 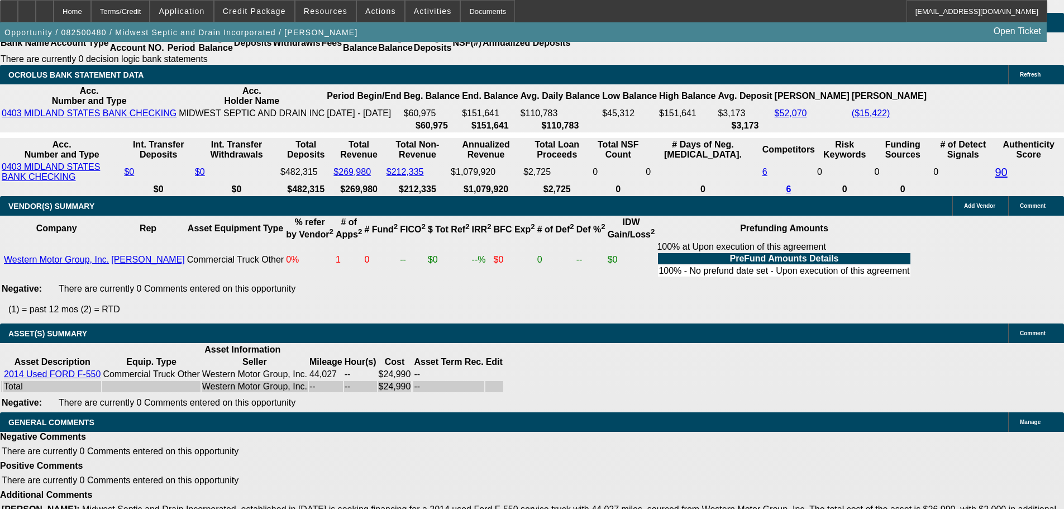 What do you see at coordinates (251, 113) in the screenshot?
I see `td: MIDWEST SEPTIC AND DRAIN INC` at bounding box center [251, 113].